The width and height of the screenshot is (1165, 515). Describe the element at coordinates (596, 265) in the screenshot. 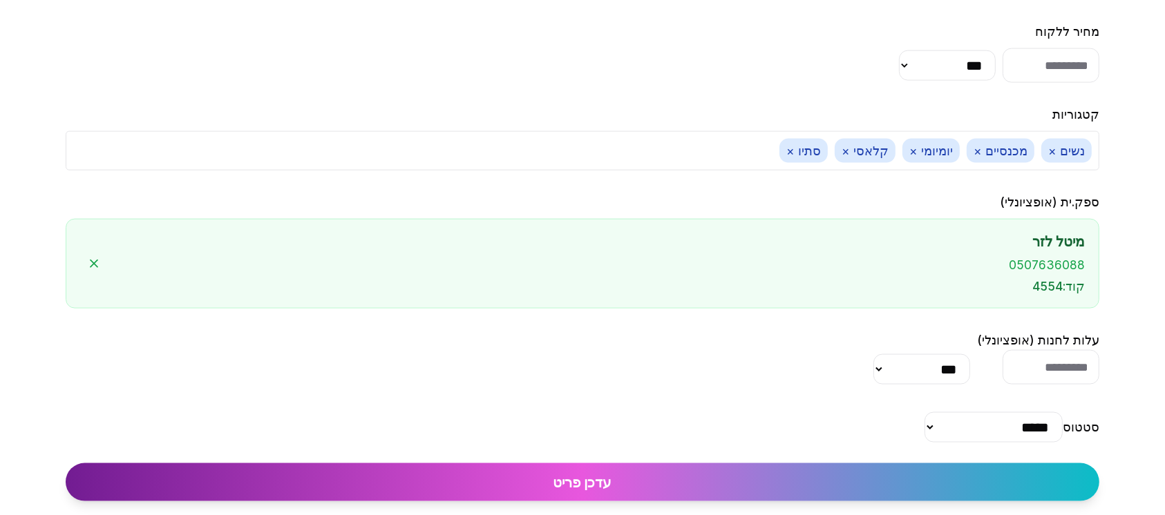

I see `div: 0507636088` at that location.